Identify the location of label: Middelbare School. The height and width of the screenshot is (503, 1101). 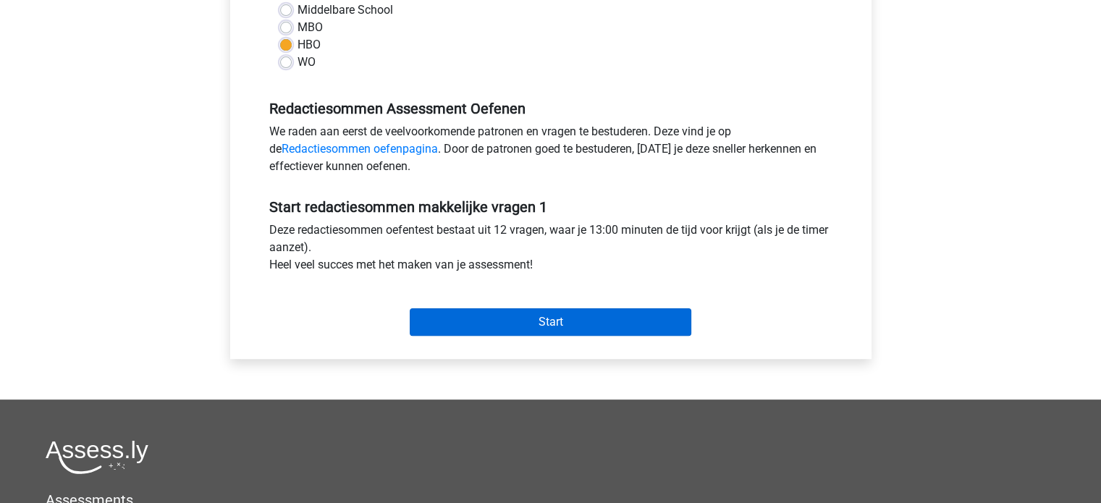
(345, 10).